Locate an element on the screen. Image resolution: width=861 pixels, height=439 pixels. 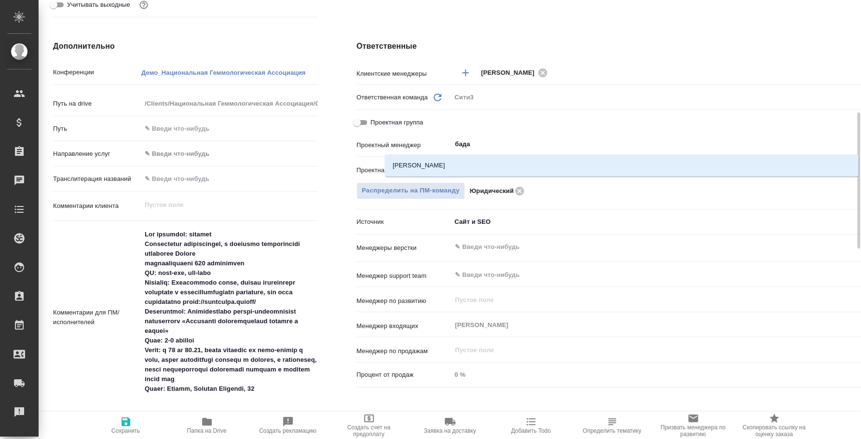
span: Заявка на доставку is located at coordinates (450, 431).